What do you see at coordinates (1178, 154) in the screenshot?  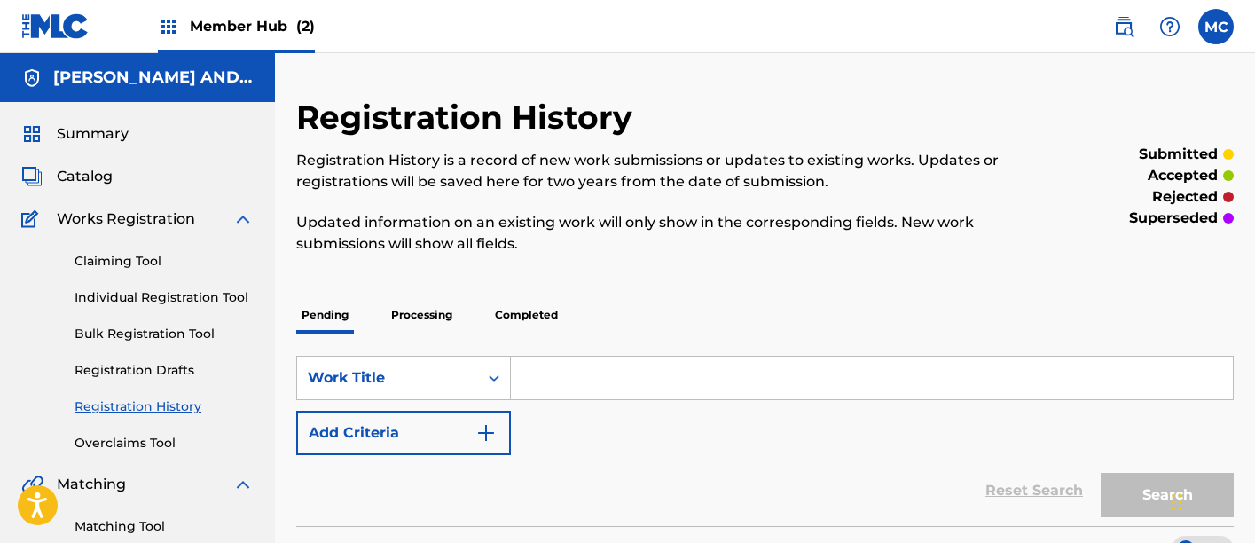 I see `p: submitted` at bounding box center [1178, 154].